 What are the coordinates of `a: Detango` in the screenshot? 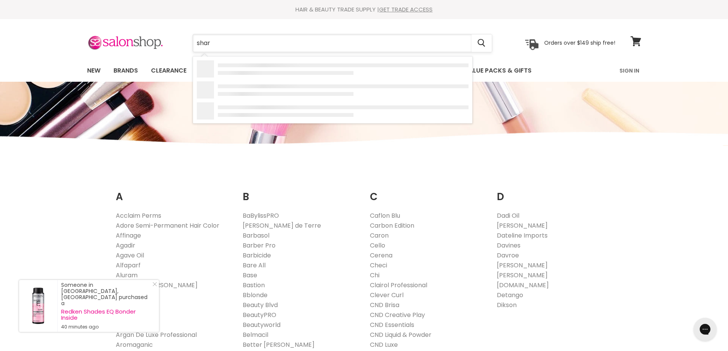 It's located at (510, 295).